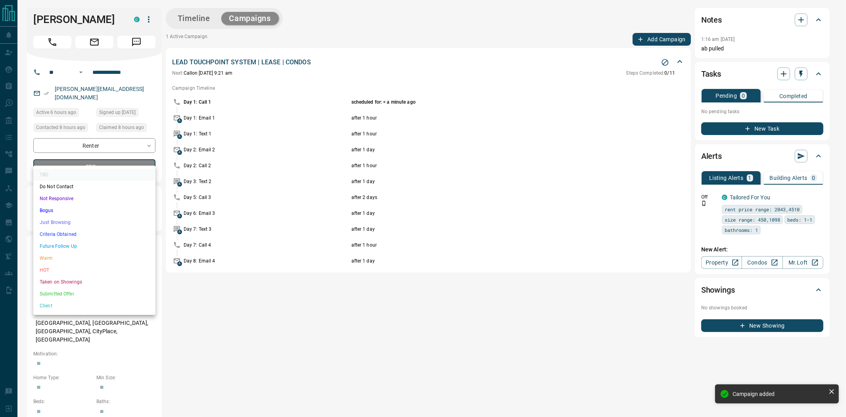 The width and height of the screenshot is (846, 417). Describe the element at coordinates (94, 186) in the screenshot. I see `li: Do Not Contact` at that location.